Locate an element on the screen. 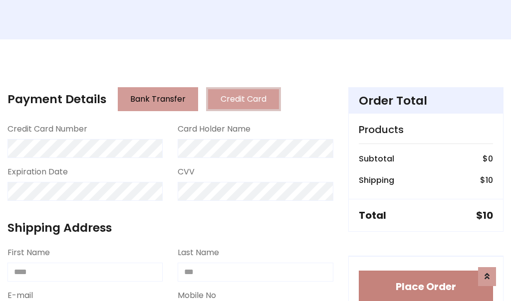  button: Credit Card is located at coordinates (243, 99).